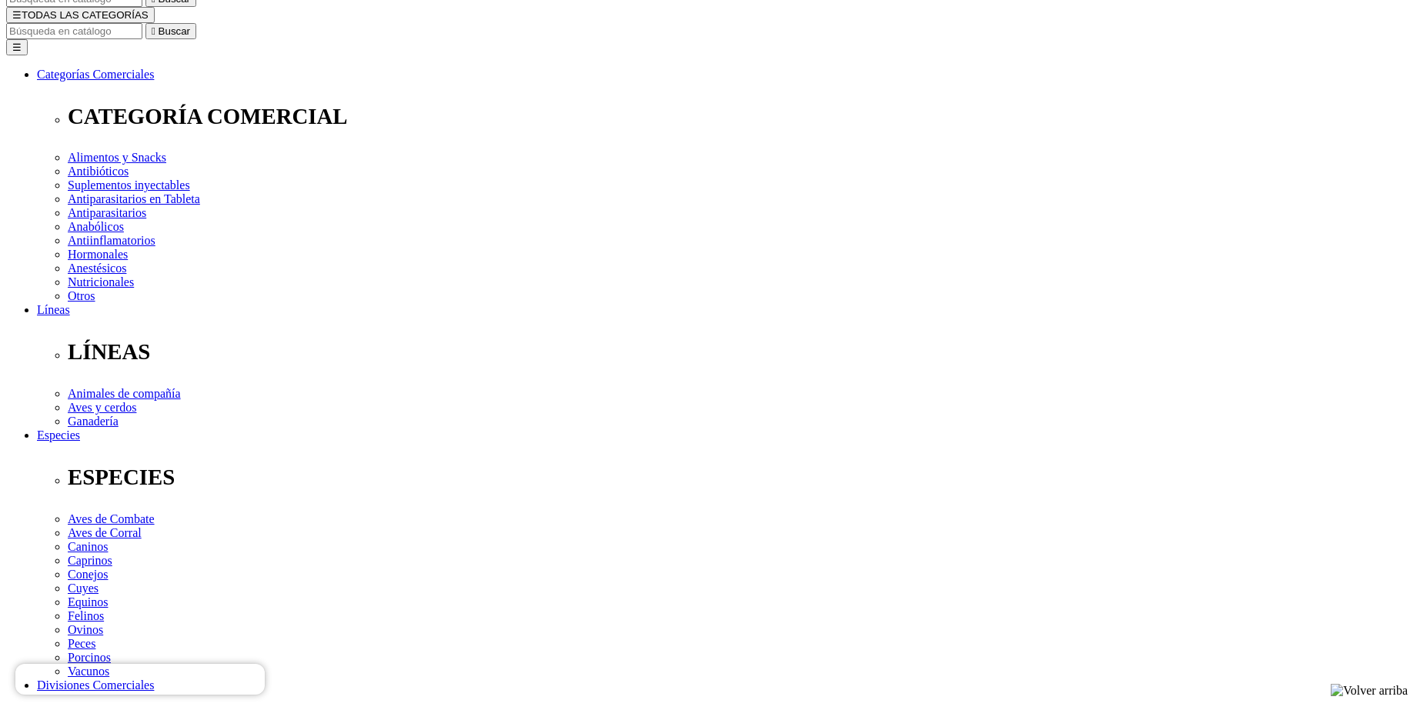 This screenshot has width=1420, height=710. Describe the element at coordinates (88, 574) in the screenshot. I see `span: Conejos` at that location.